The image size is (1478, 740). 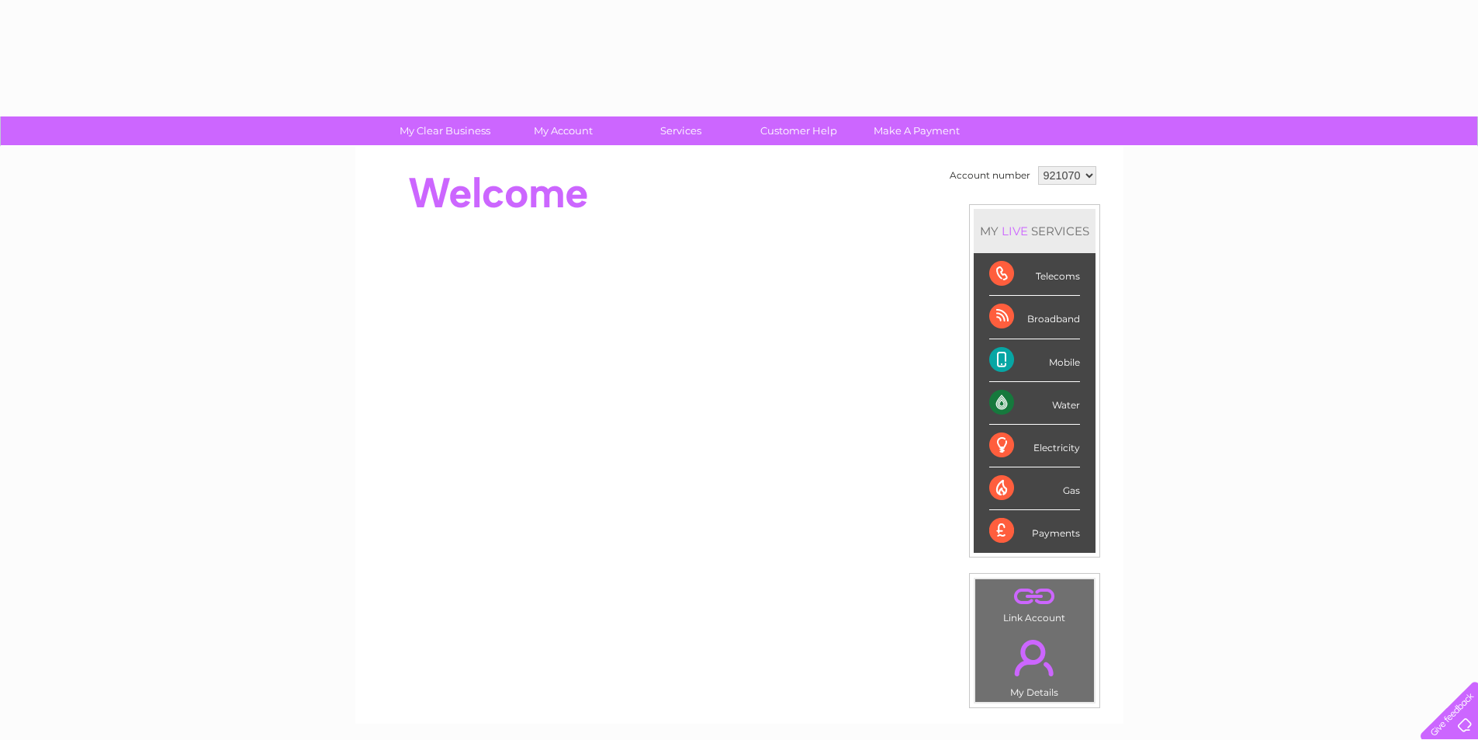 What do you see at coordinates (1015, 230) in the screenshot?
I see `div: LIVE` at bounding box center [1015, 230].